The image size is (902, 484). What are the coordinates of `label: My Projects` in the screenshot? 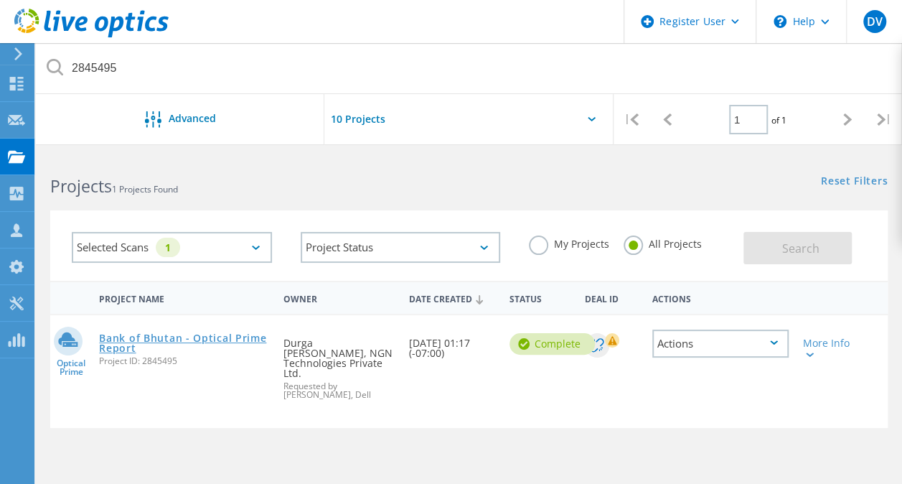 It's located at (569, 242).